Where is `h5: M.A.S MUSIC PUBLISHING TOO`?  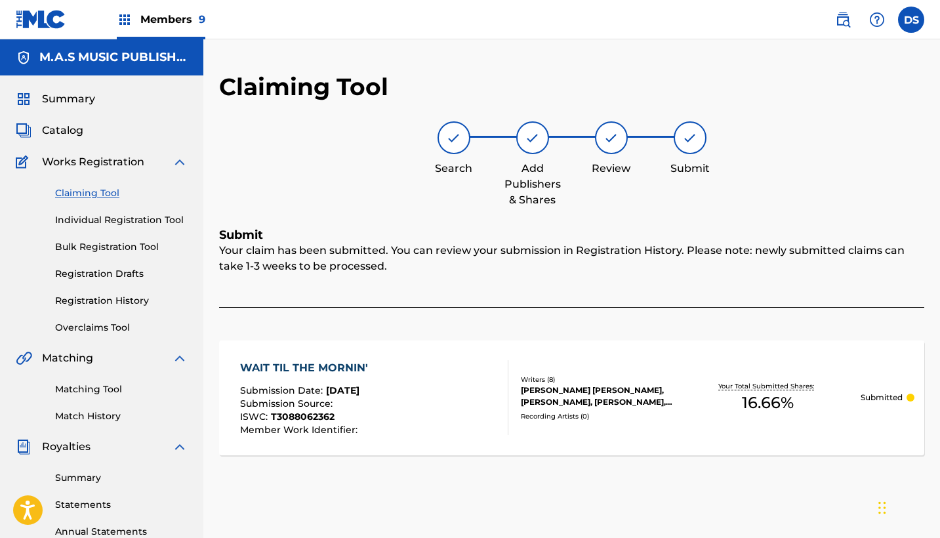 h5: M.A.S MUSIC PUBLISHING TOO is located at coordinates (114, 57).